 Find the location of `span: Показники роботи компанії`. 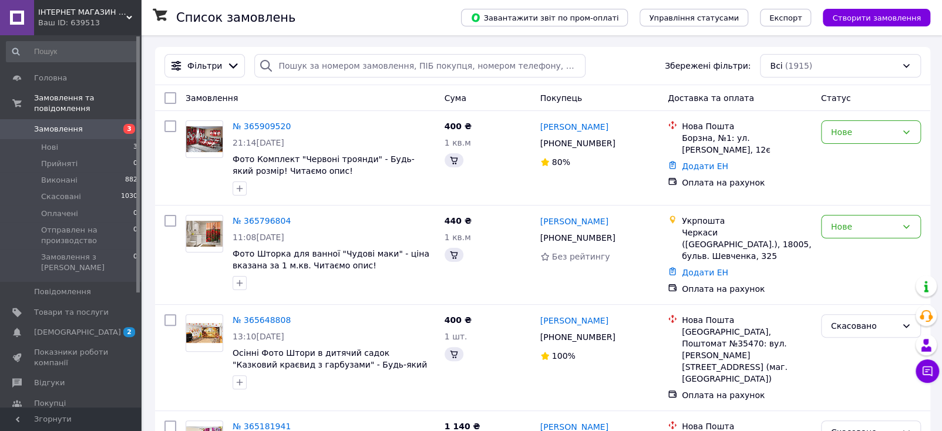

span: Показники роботи компанії is located at coordinates (71, 357).